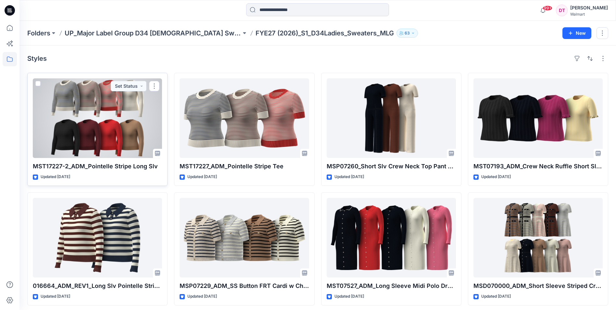 The image size is (616, 310). Describe the element at coordinates (407, 33) in the screenshot. I see `button: 63` at that location.